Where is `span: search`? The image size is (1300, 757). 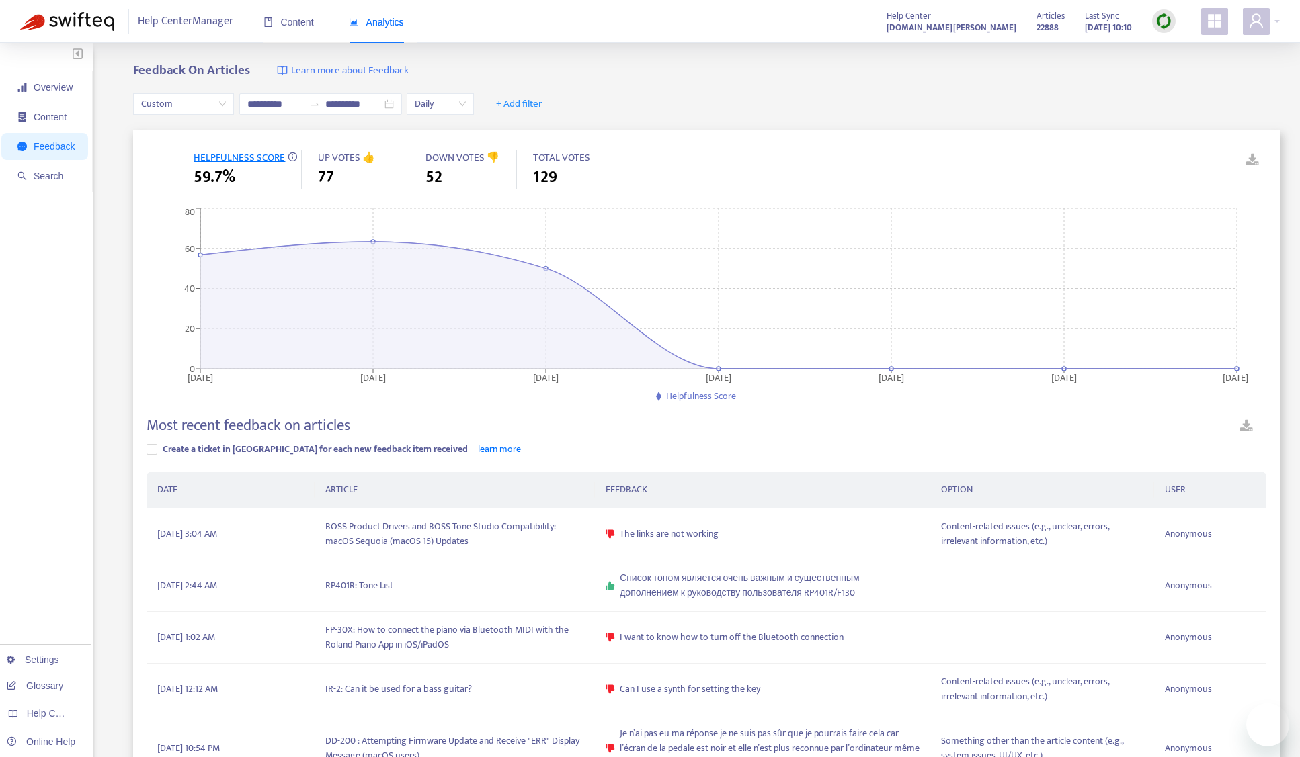 span: search is located at coordinates (22, 176).